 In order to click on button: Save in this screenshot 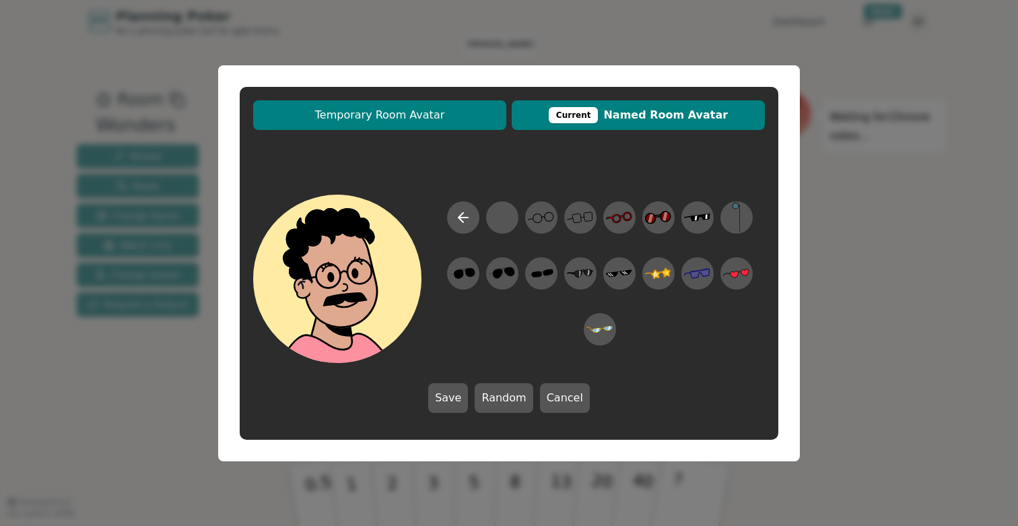, I will do `click(448, 398)`.